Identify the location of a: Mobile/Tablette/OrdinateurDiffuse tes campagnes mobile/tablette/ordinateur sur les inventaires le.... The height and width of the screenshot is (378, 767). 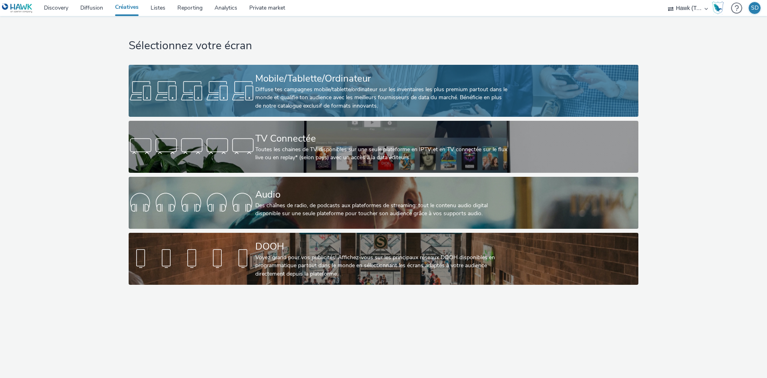
(383, 91).